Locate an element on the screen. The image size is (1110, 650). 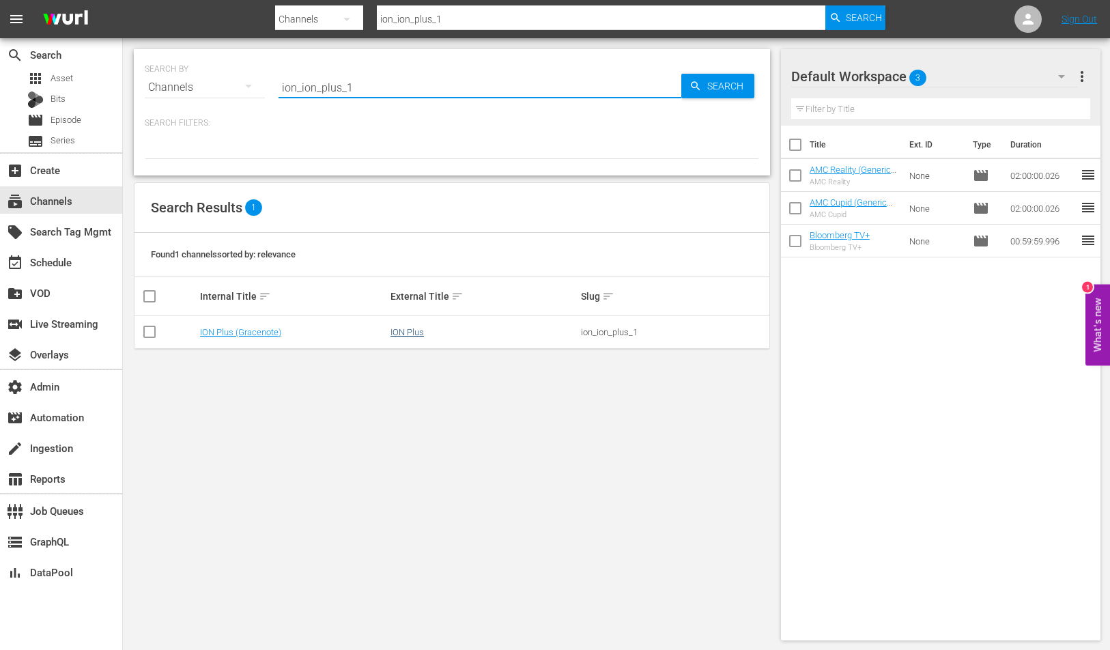
button: Open Feedback Widget is located at coordinates (1098, 325).